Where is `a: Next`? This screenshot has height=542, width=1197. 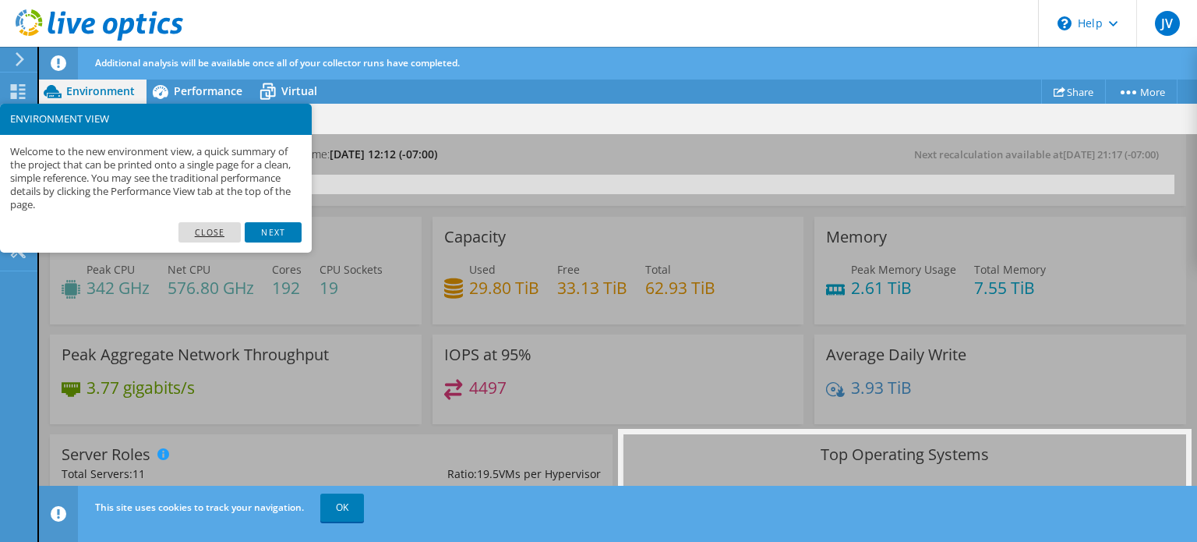 a: Next is located at coordinates (273, 232).